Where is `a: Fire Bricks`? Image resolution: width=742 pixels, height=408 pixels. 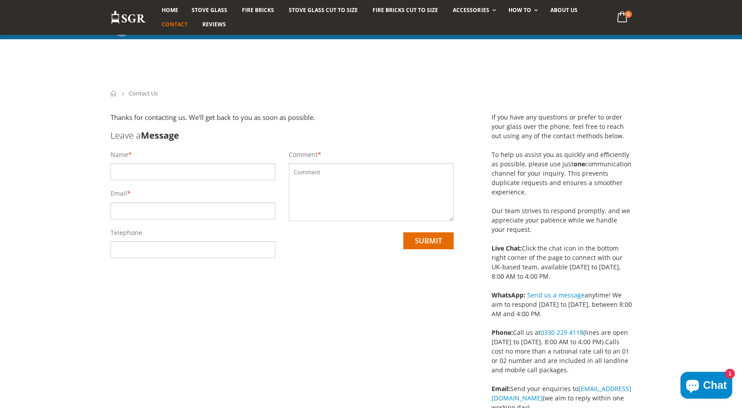 a: Fire Bricks is located at coordinates (258, 10).